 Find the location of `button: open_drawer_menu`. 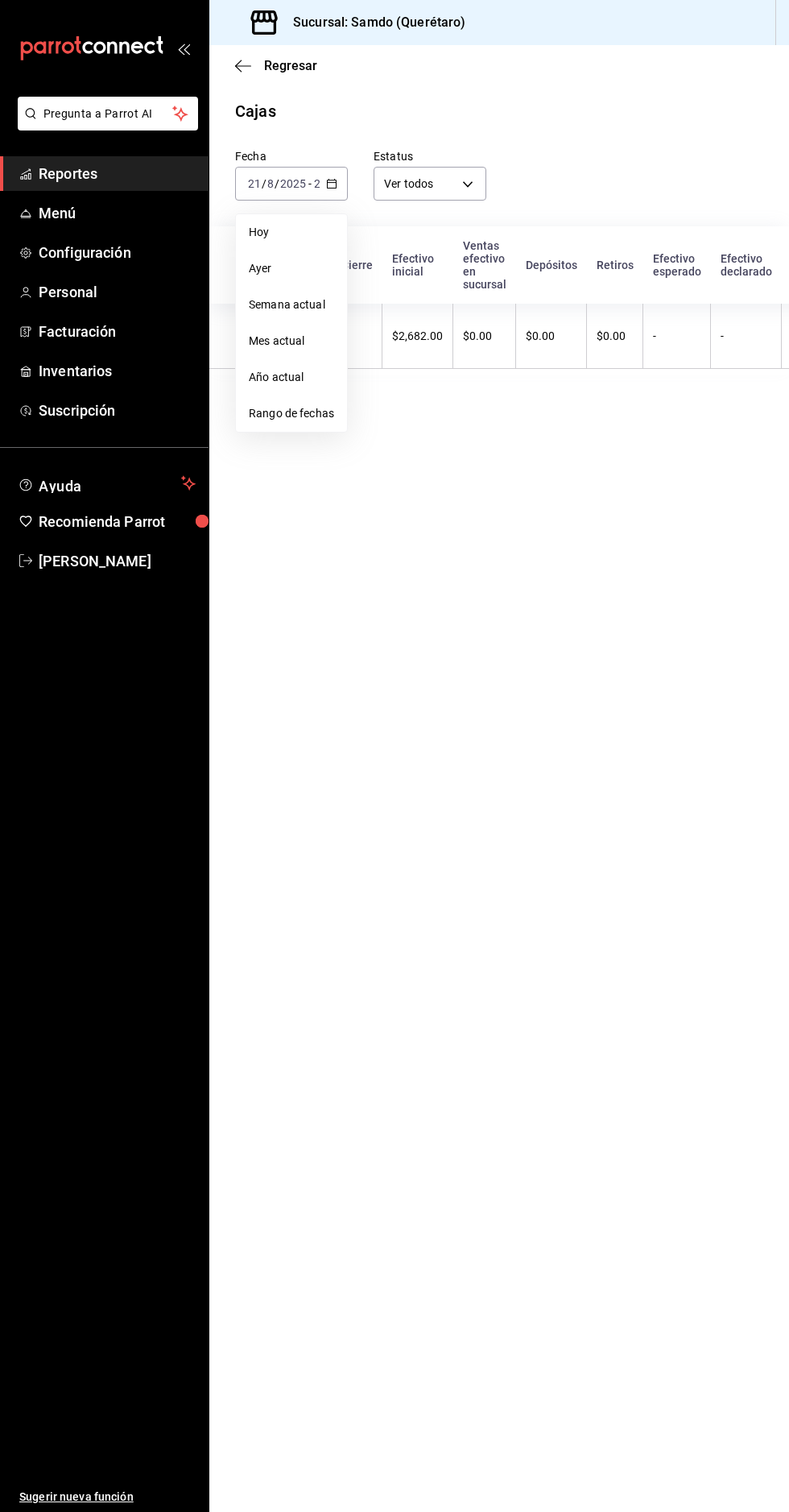

button: open_drawer_menu is located at coordinates (183, 49).